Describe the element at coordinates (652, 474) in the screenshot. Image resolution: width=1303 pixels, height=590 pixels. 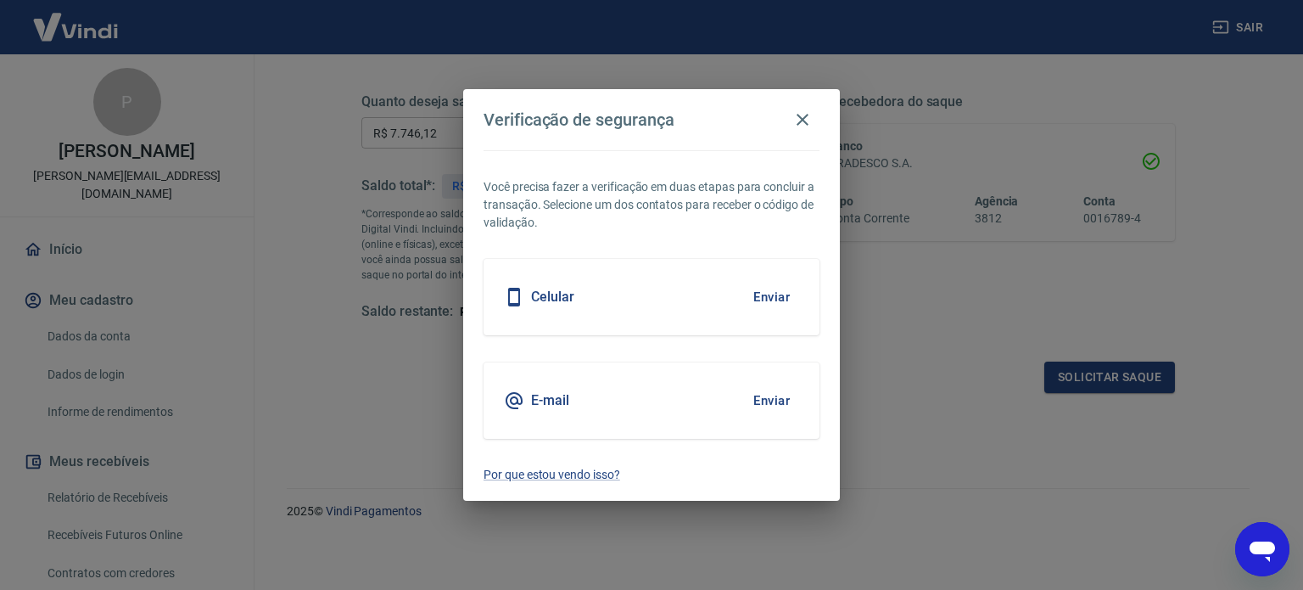
I see `p: Por que estou vendo isso?` at that location.